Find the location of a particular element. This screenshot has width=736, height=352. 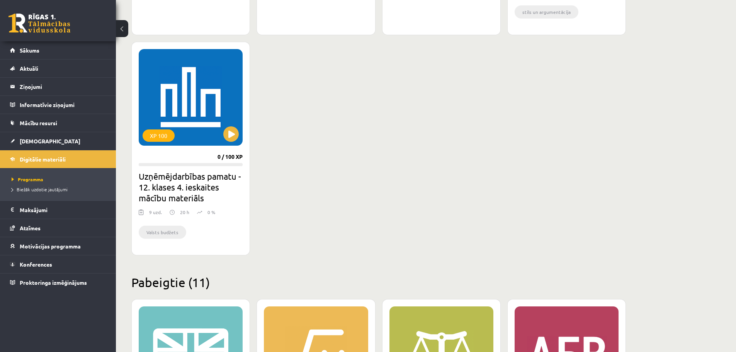

a: Aktuāli is located at coordinates (58, 68).